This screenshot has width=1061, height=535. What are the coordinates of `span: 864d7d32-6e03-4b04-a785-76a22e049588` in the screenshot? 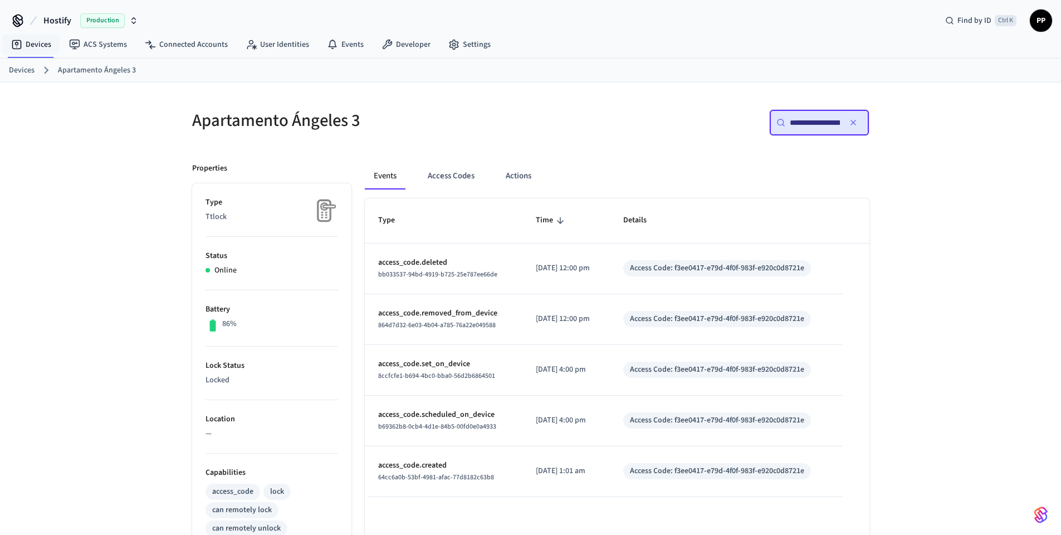 It's located at (437, 325).